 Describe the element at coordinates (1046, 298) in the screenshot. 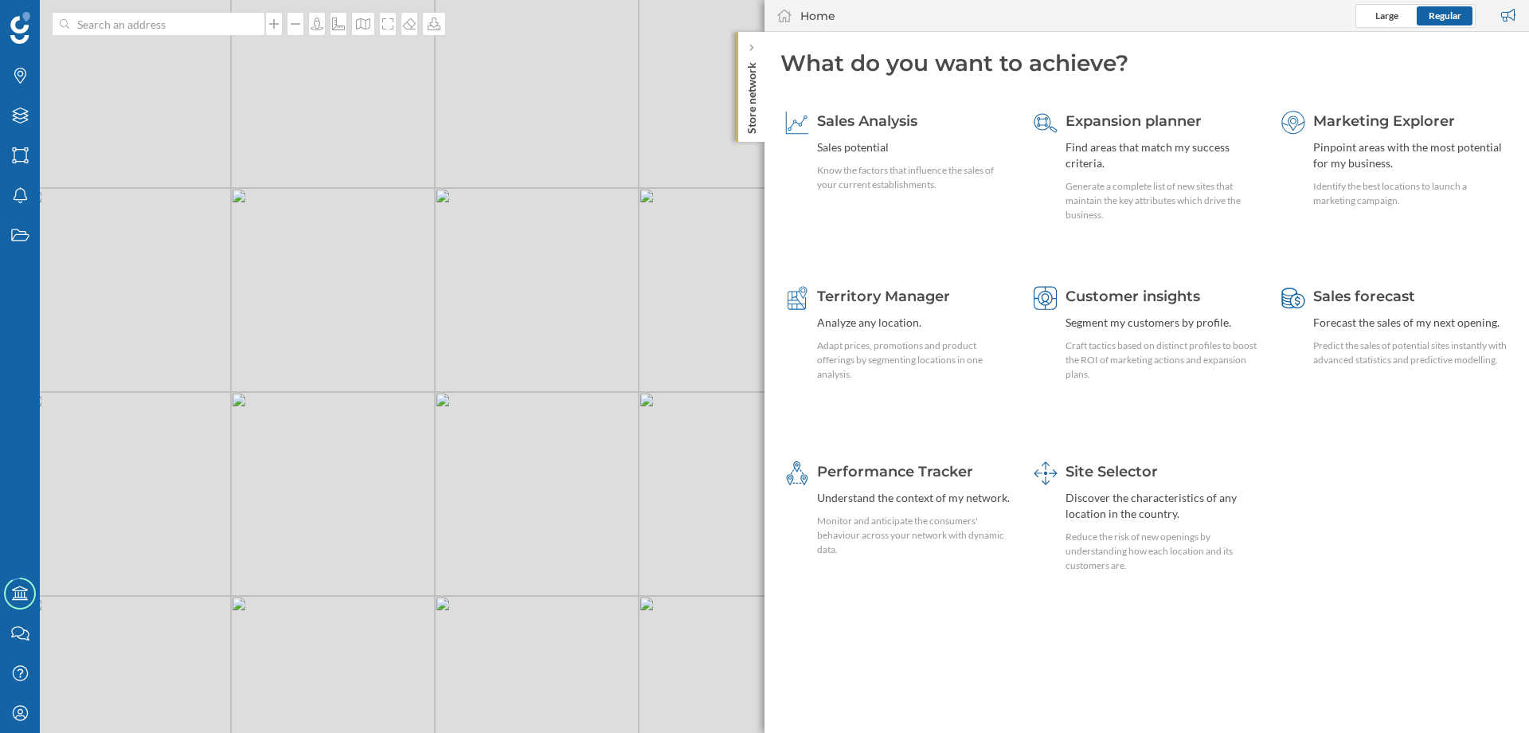

I see `img: customer-intelligence.svg` at that location.